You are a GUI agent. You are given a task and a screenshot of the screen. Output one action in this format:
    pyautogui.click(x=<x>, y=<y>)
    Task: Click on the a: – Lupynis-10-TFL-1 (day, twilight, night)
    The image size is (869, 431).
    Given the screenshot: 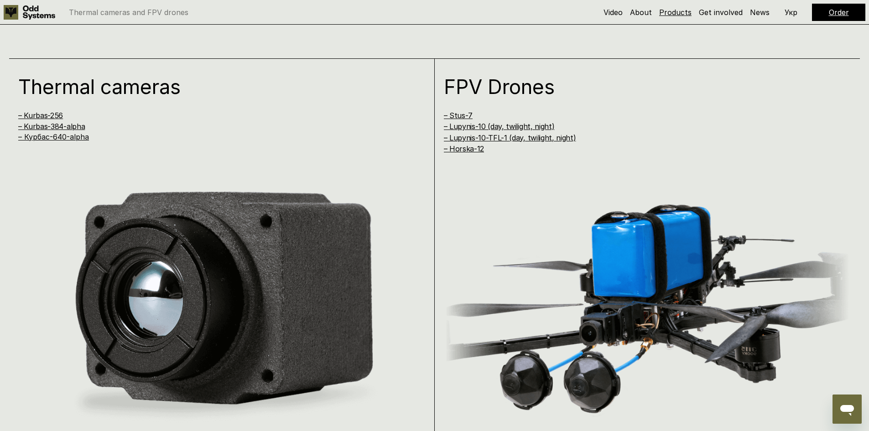 What is the action you would take?
    pyautogui.click(x=510, y=138)
    